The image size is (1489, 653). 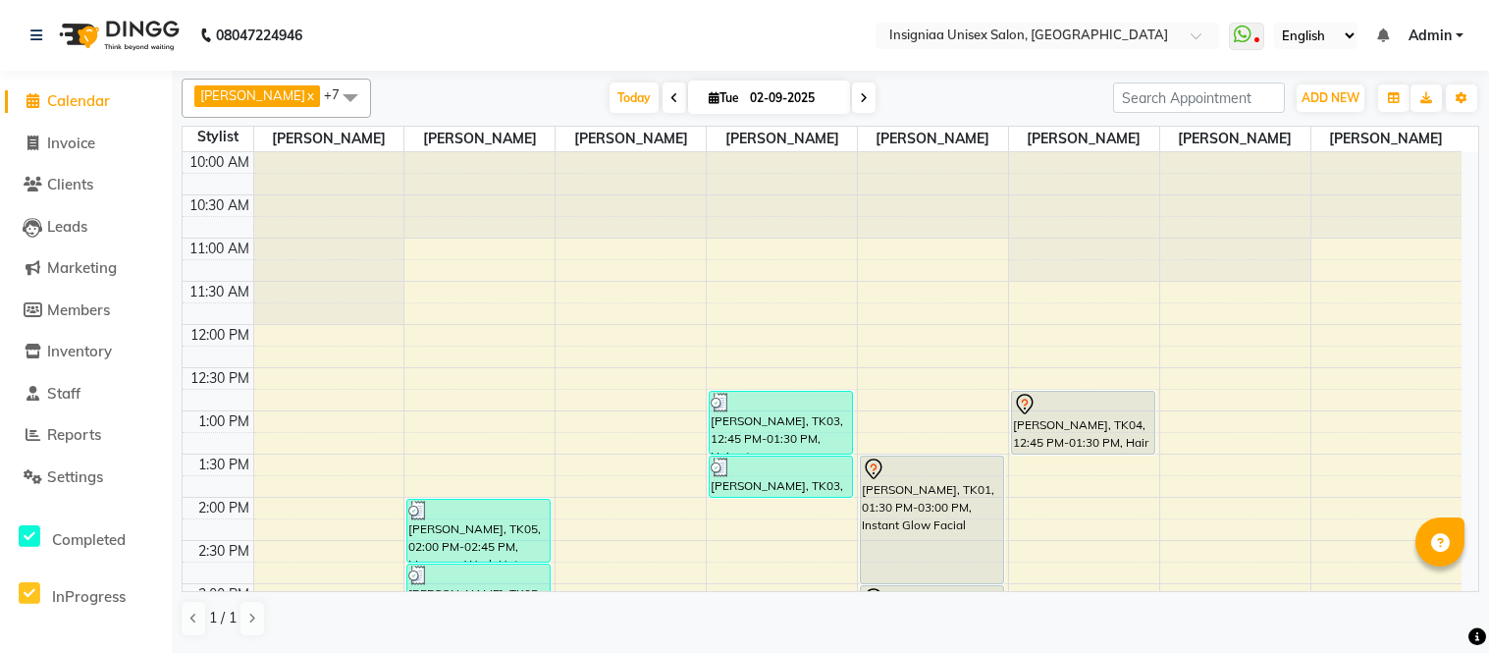 I want to click on a: Members, so click(x=85, y=310).